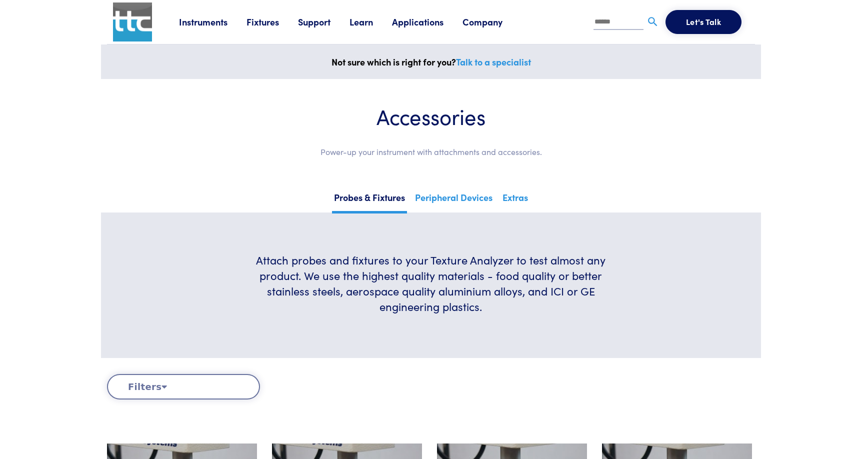  Describe the element at coordinates (431, 283) in the screenshot. I see `h6: Attach probes and fixtures to your Texture Analyzer to test almost any product. We use the highes...` at that location.